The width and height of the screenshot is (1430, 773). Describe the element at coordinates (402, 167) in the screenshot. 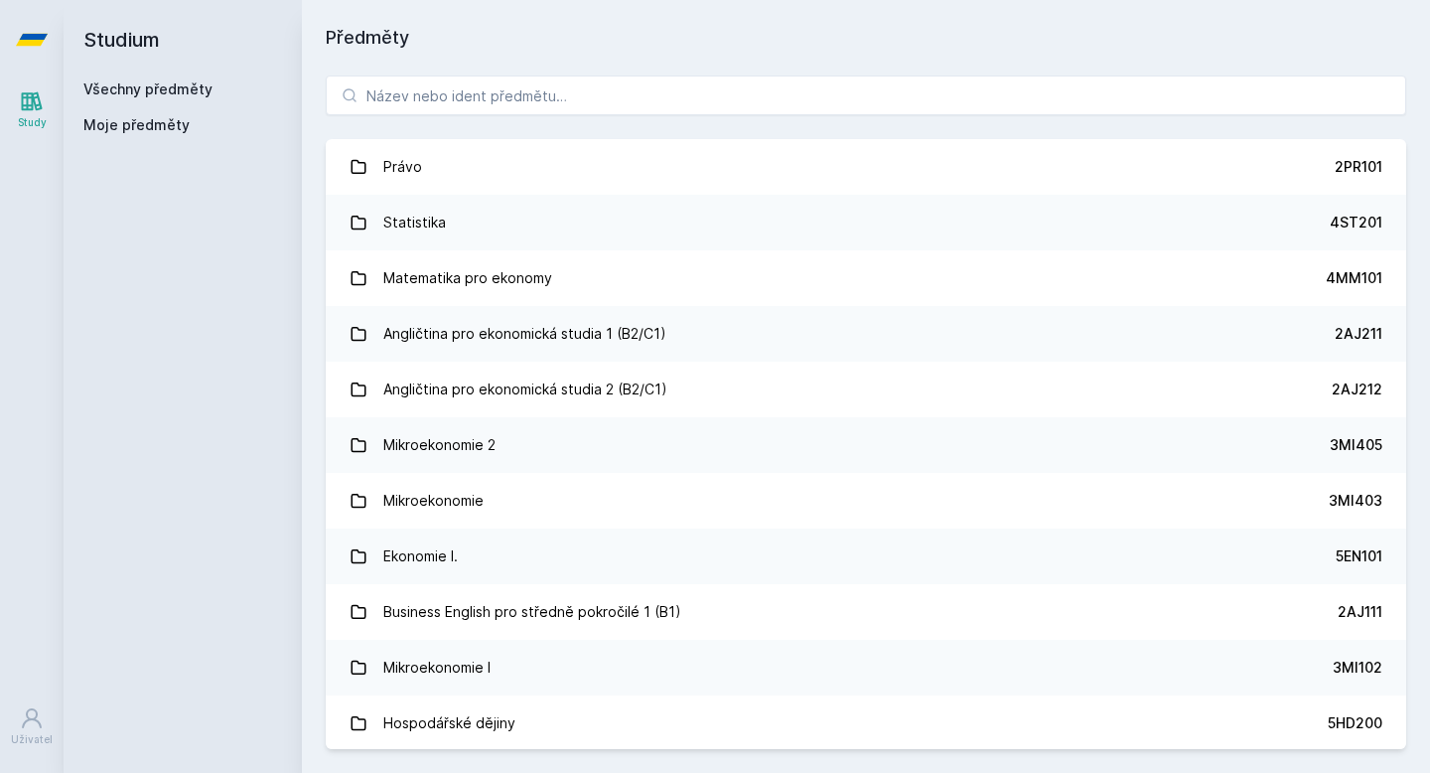

I see `div: Právo` at that location.